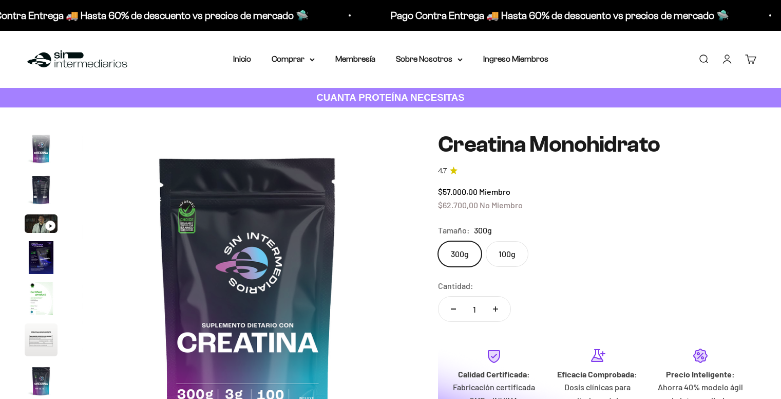 Image resolution: width=781 pixels, height=399 pixels. I want to click on h1: Creatina Monohidrato, so click(598, 144).